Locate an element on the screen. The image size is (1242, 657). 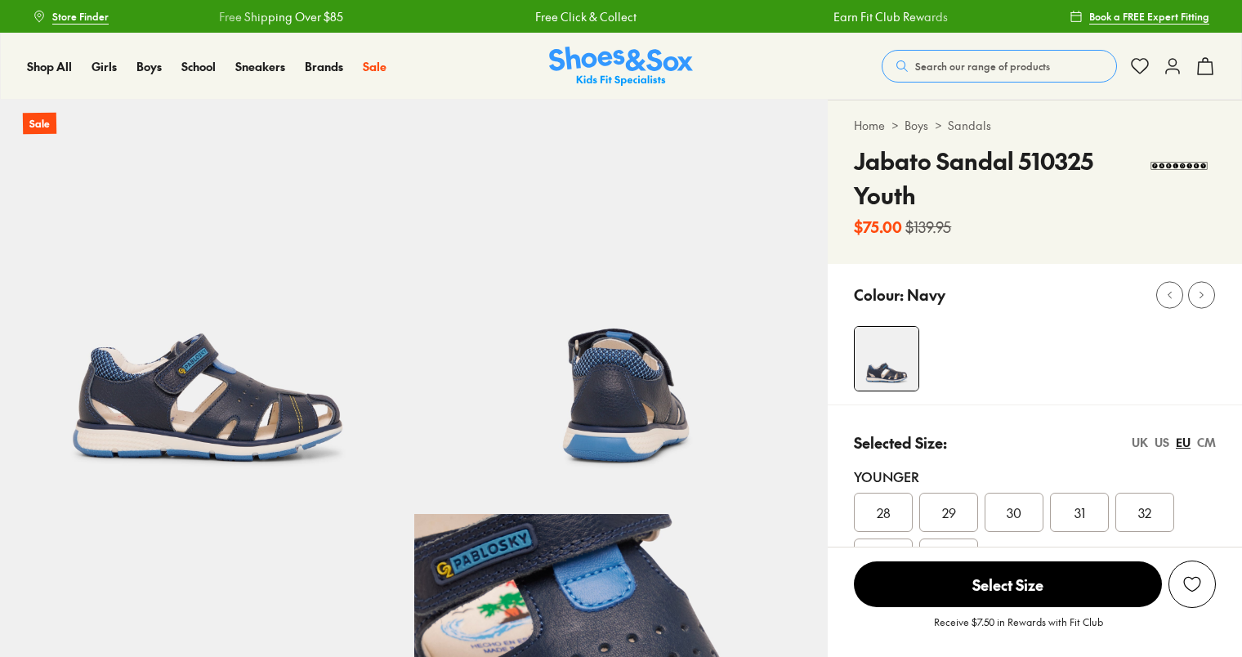
img: SNS_Logo_Responsive.svg is located at coordinates (621, 66).